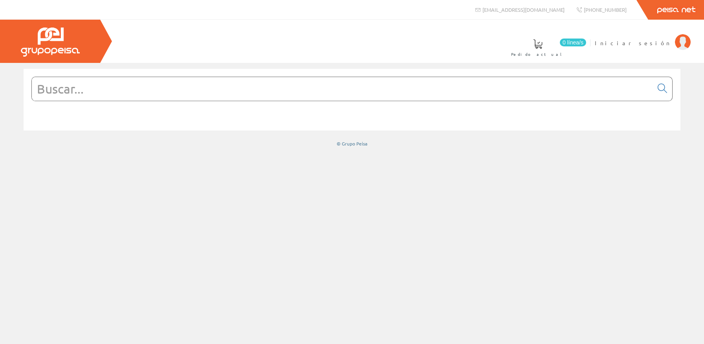 The width and height of the screenshot is (704, 344). I want to click on input: Buscar..., so click(342, 89).